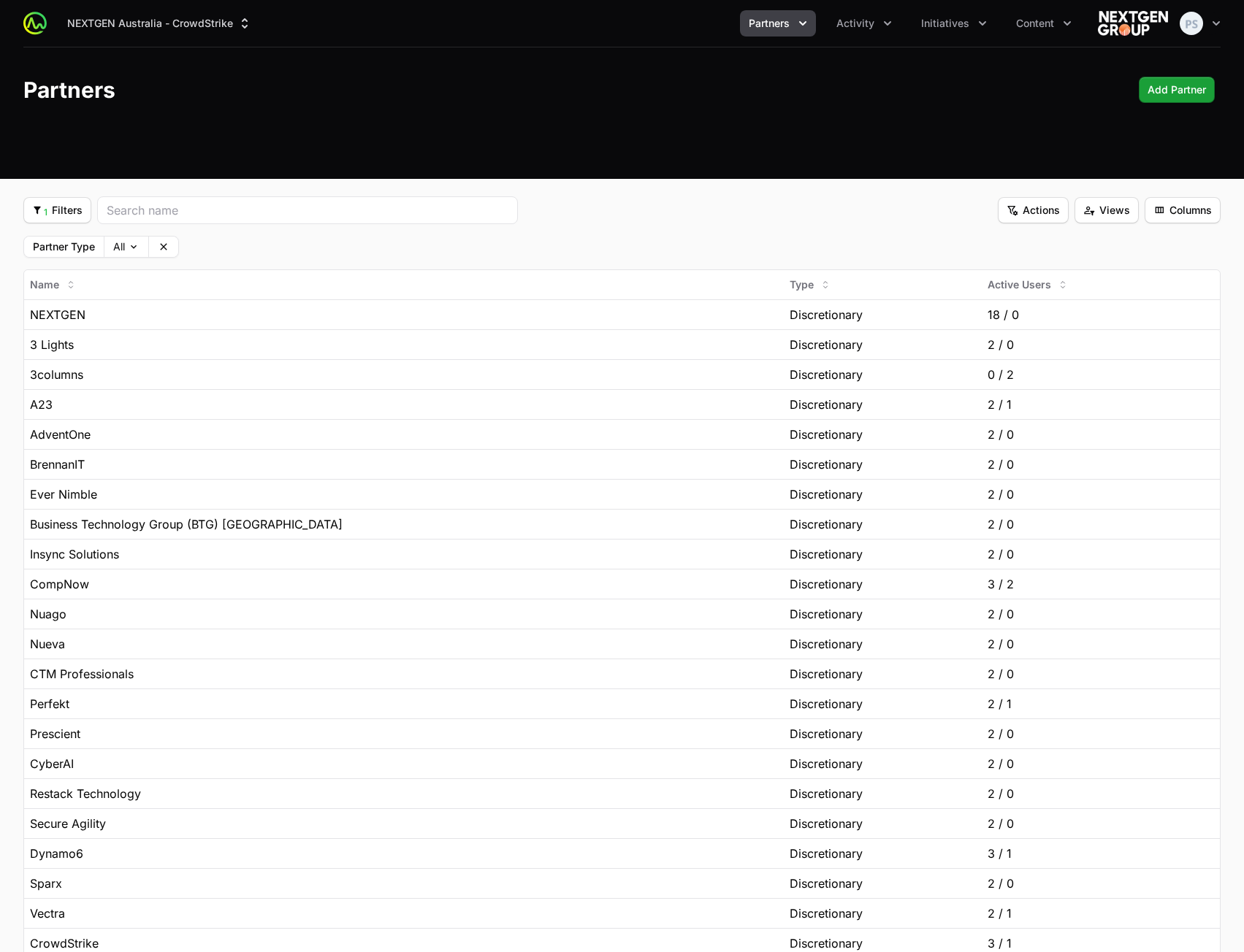 The width and height of the screenshot is (1244, 952). What do you see at coordinates (160, 23) in the screenshot?
I see `button: NEXTGEN Australia - CrowdStrike` at bounding box center [160, 23].